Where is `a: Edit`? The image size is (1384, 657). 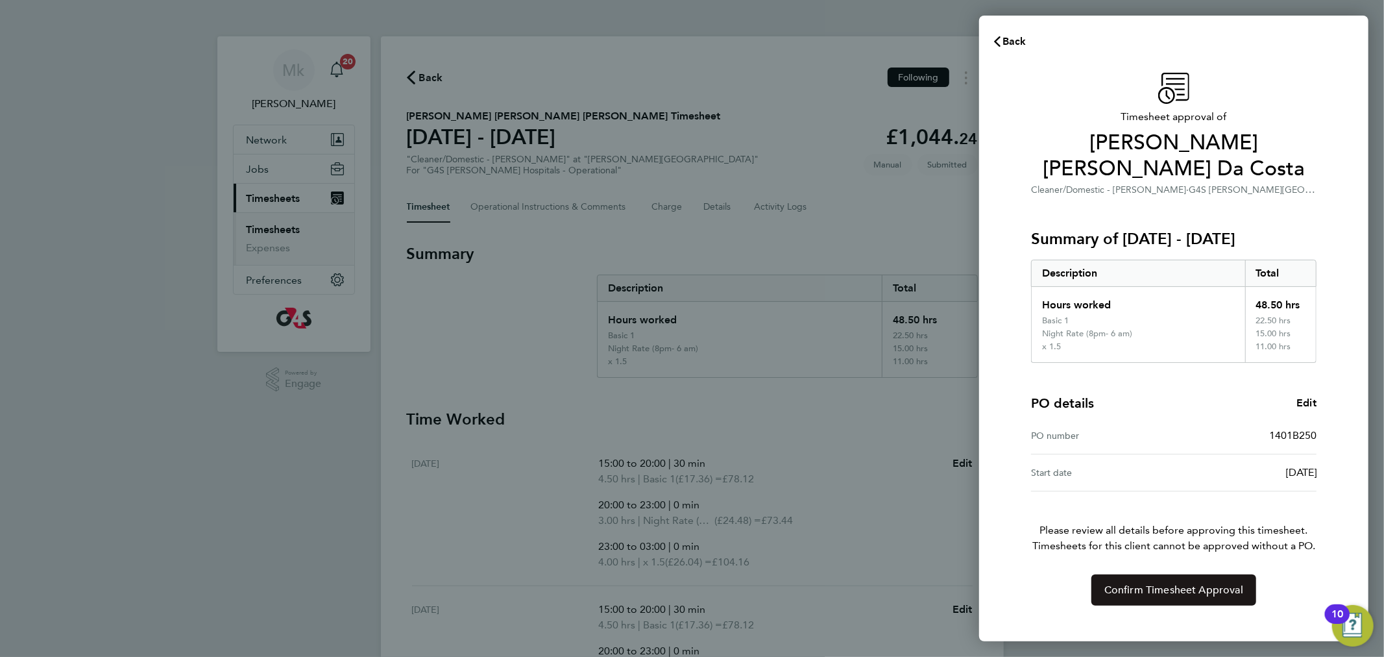
a: Edit is located at coordinates (1306, 403).